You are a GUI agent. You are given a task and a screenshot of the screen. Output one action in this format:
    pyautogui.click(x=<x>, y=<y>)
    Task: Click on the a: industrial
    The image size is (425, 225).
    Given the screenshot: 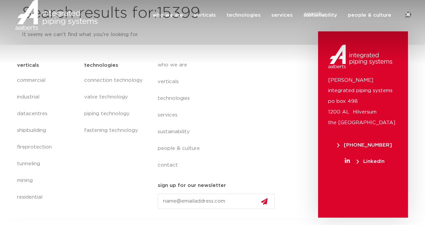 What is the action you would take?
    pyautogui.click(x=47, y=97)
    